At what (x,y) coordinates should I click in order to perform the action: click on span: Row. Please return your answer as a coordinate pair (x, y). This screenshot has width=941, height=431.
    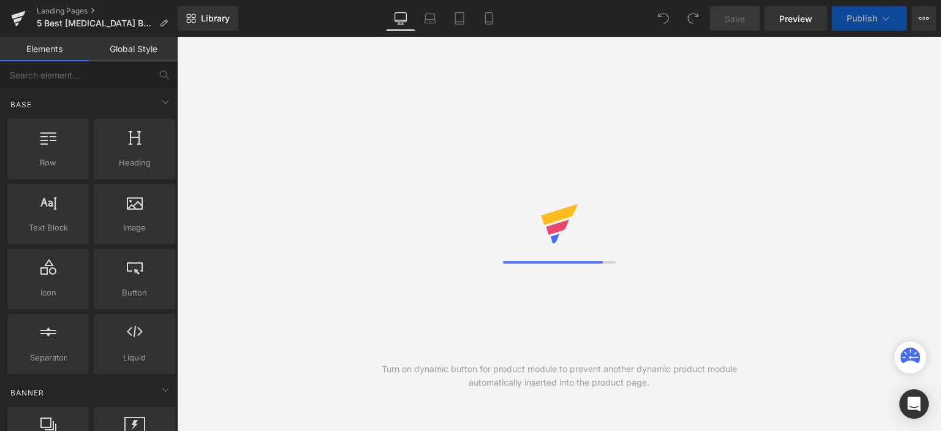
    Looking at the image, I should click on (48, 162).